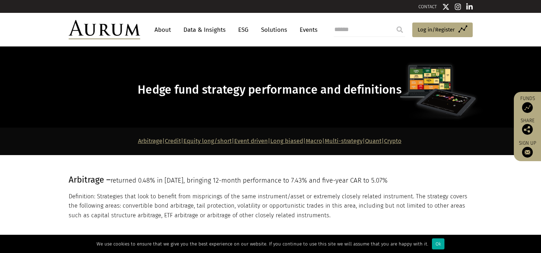 This screenshot has height=253, width=541. Describe the element at coordinates (527, 126) in the screenshot. I see `div: Share` at that location.